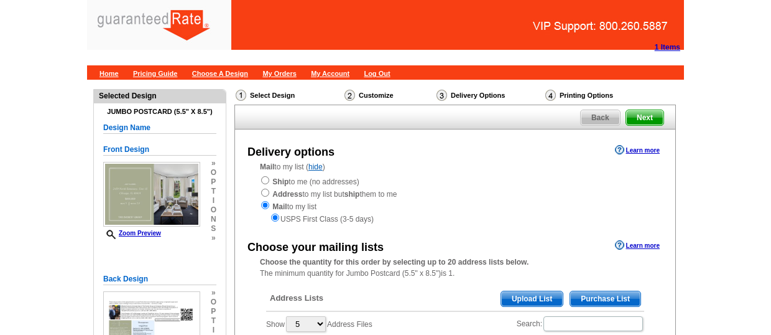  What do you see at coordinates (490, 96) in the screenshot?
I see `div: Delivery Options` at bounding box center [490, 96].